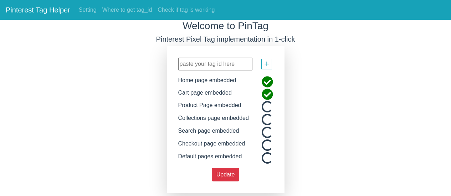  What do you see at coordinates (186, 10) in the screenshot?
I see `a: Check if tag is working` at bounding box center [186, 10].